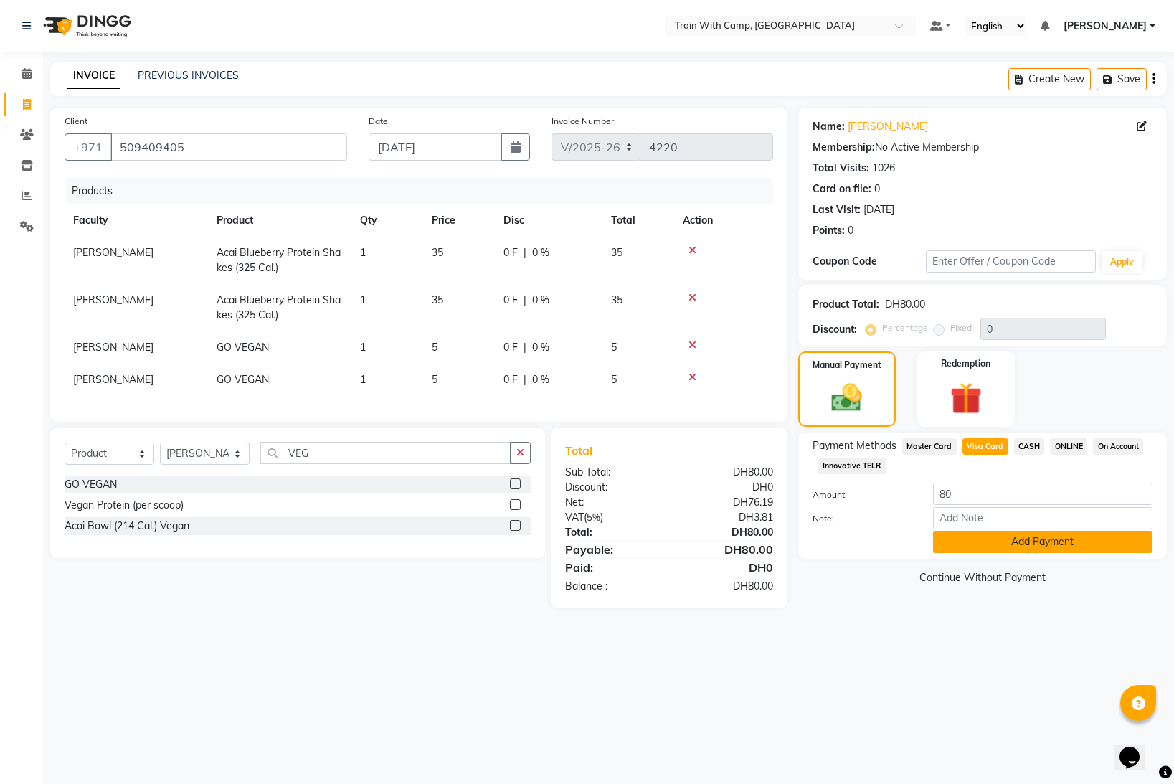  I want to click on div: Balance :, so click(612, 586).